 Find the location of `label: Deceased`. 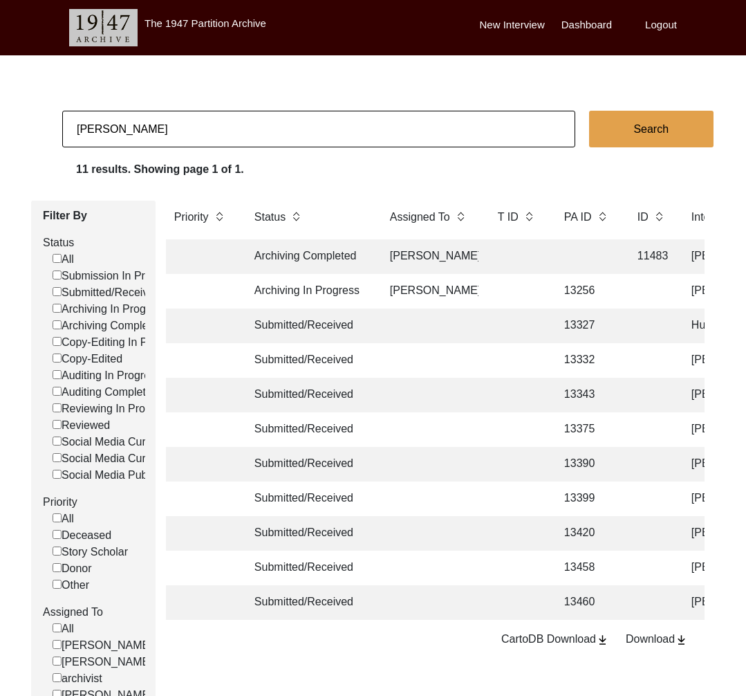

label: Deceased is located at coordinates (82, 535).